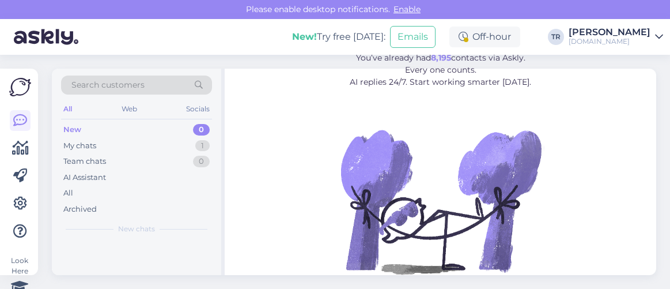 The image size is (670, 289). What do you see at coordinates (129, 109) in the screenshot?
I see `div: Web` at bounding box center [129, 109].